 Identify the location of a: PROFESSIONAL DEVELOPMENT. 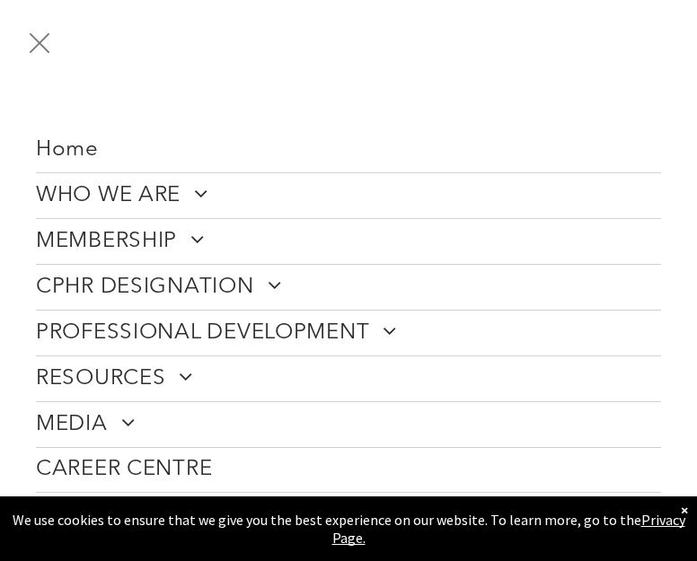
(348, 333).